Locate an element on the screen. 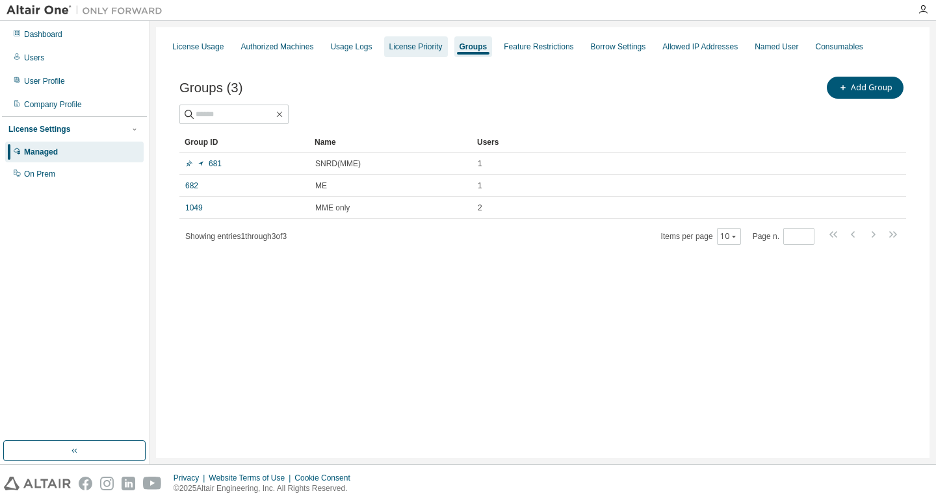 This screenshot has height=502, width=936. div: Borrow Settings is located at coordinates (618, 47).